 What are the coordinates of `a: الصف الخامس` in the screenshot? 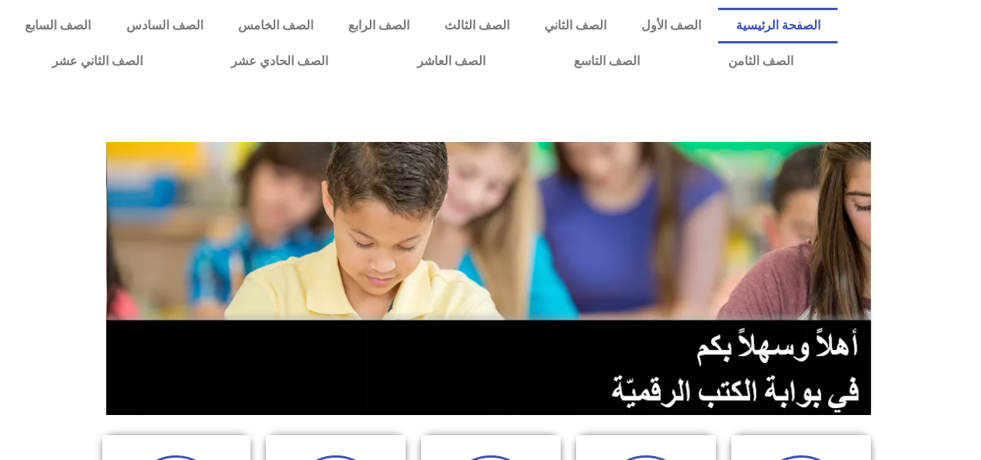 It's located at (275, 26).